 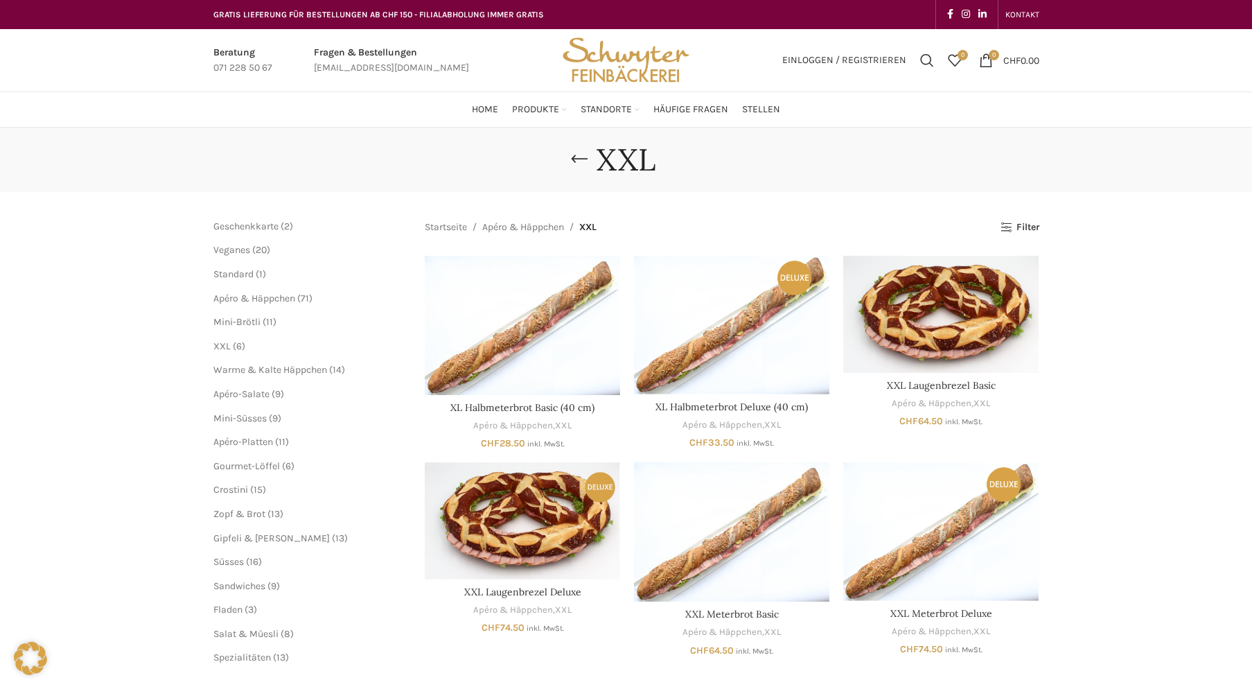 What do you see at coordinates (234, 274) in the screenshot?
I see `span: Standard` at bounding box center [234, 274].